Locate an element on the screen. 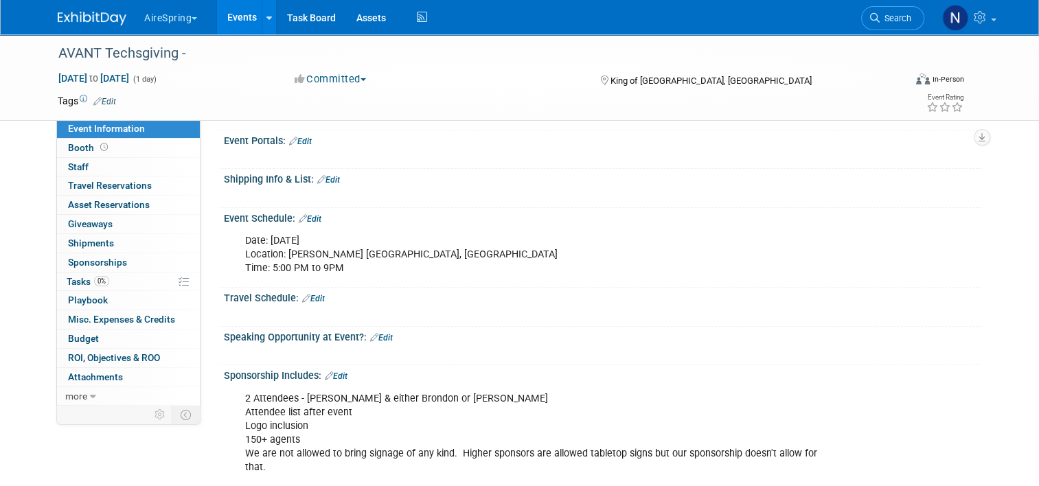 Image resolution: width=1039 pixels, height=486 pixels. div: Event Schedule: is located at coordinates (602, 217).